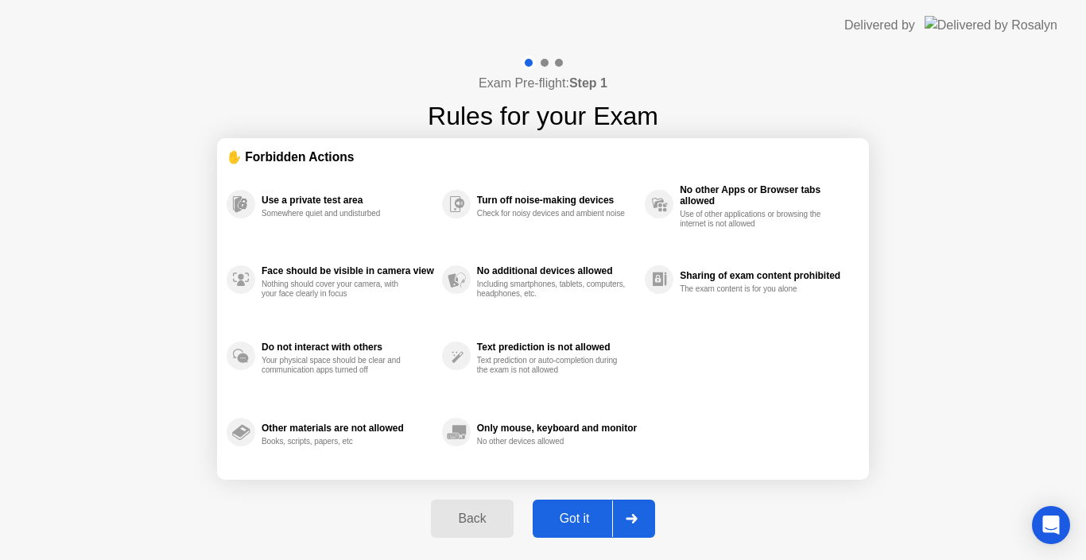 This screenshot has height=560, width=1086. I want to click on div: Open Intercom Messenger, so click(1051, 525).